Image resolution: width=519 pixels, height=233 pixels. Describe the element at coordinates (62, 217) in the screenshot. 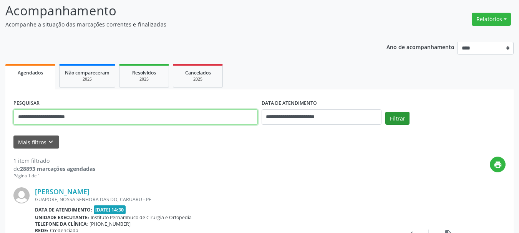

I see `b: Unidade executante:` at that location.